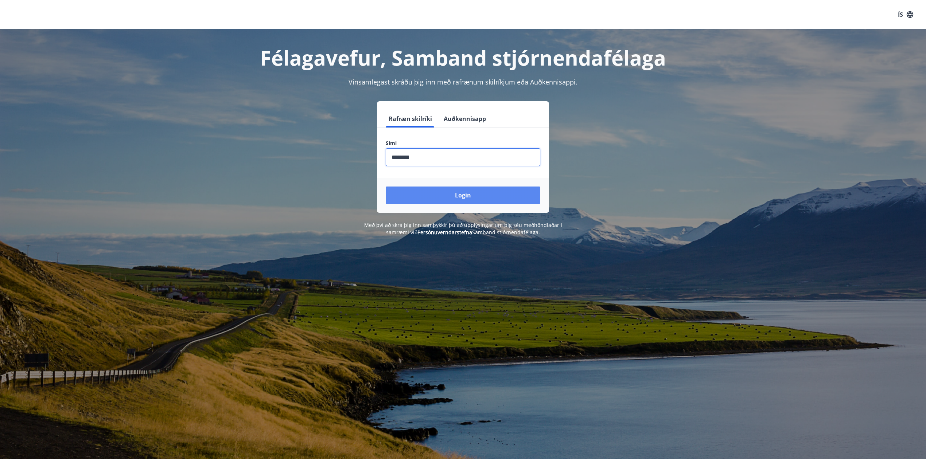 Image resolution: width=926 pixels, height=459 pixels. What do you see at coordinates (463, 82) in the screenshot?
I see `span: Vinsamlegast skráðu þig inn með rafrænum skilríkjum eða Auðkennisappi.` at bounding box center [463, 82].